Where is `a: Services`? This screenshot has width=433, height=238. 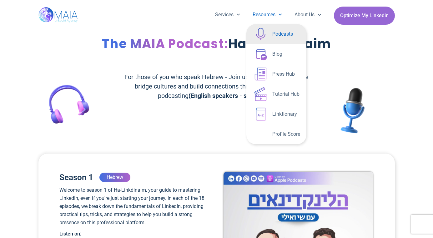 a: Services is located at coordinates (228, 15).